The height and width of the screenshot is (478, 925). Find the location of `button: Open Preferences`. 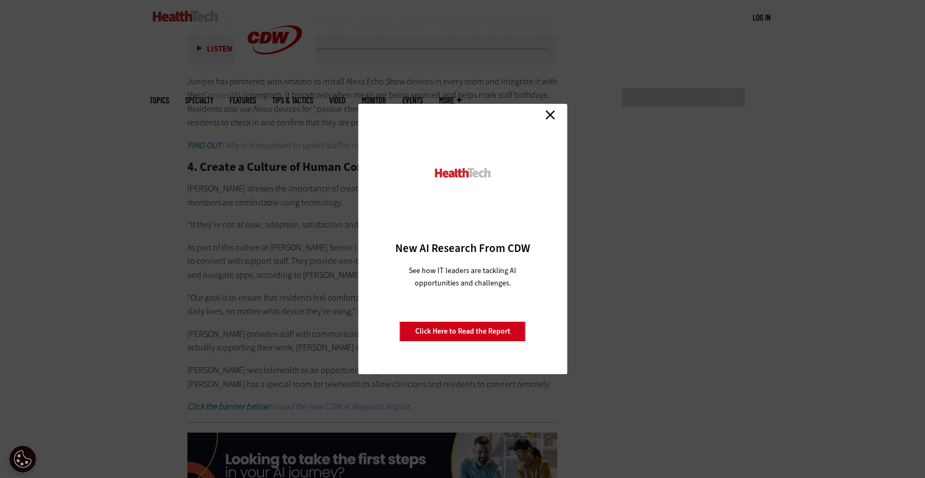

button: Open Preferences is located at coordinates (23, 459).